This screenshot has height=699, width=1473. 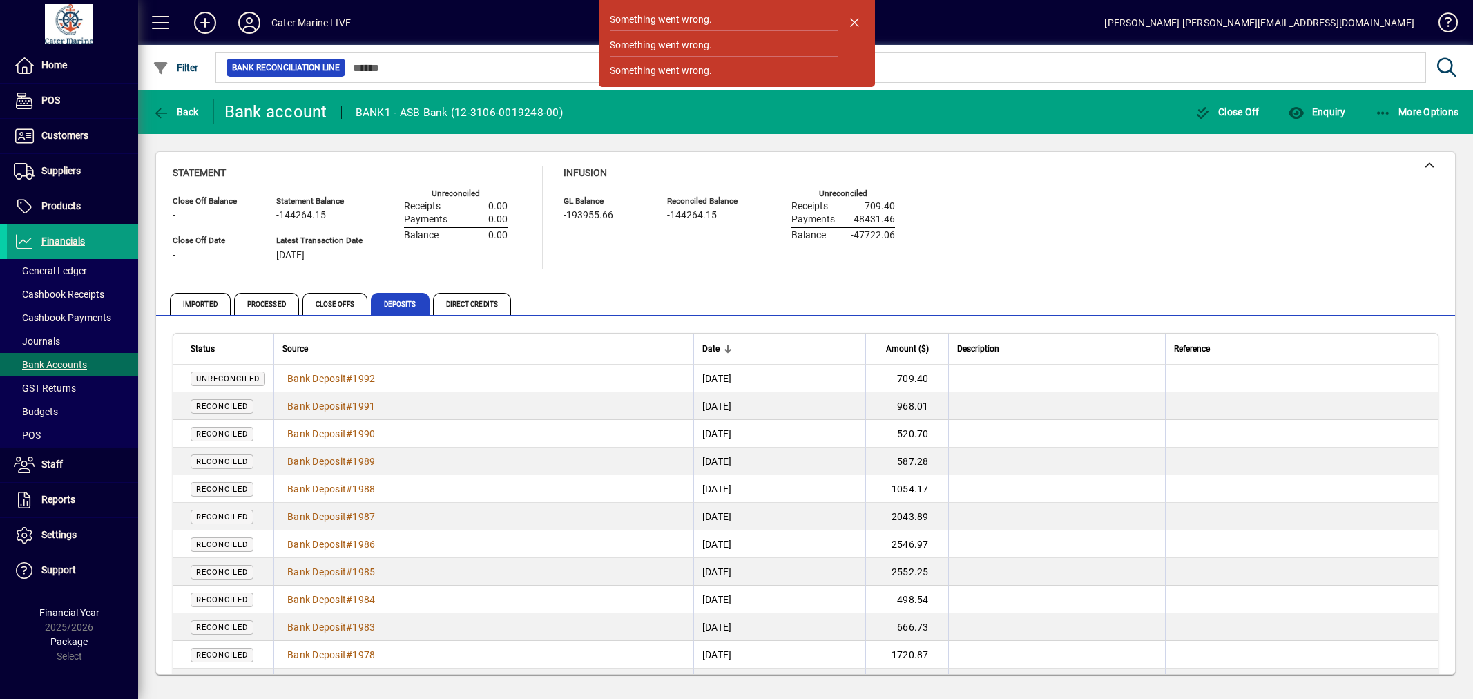 What do you see at coordinates (228, 378) in the screenshot?
I see `span: Unreconciled` at bounding box center [228, 378].